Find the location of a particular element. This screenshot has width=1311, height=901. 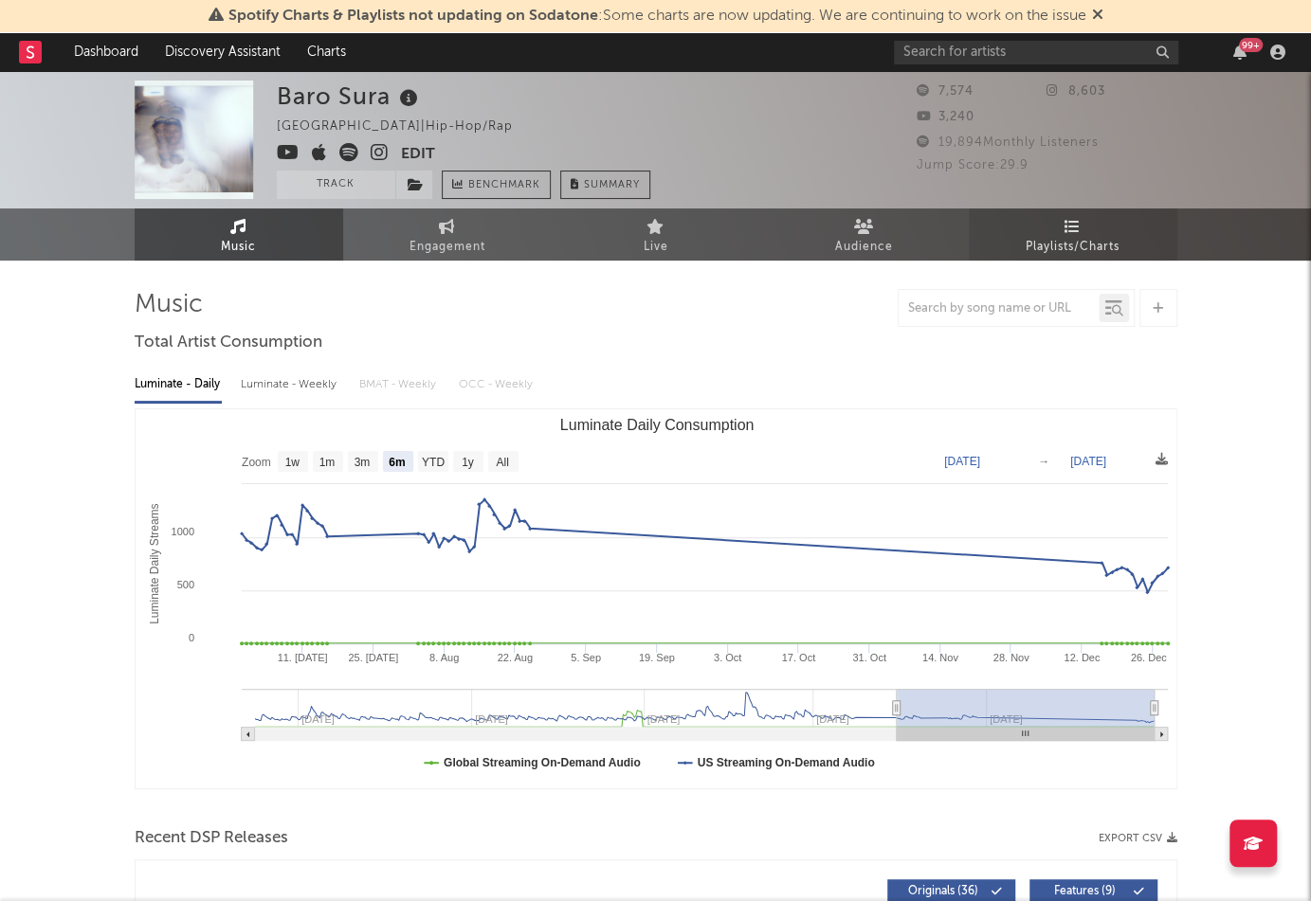

text: 17. Oct is located at coordinates (797, 658).